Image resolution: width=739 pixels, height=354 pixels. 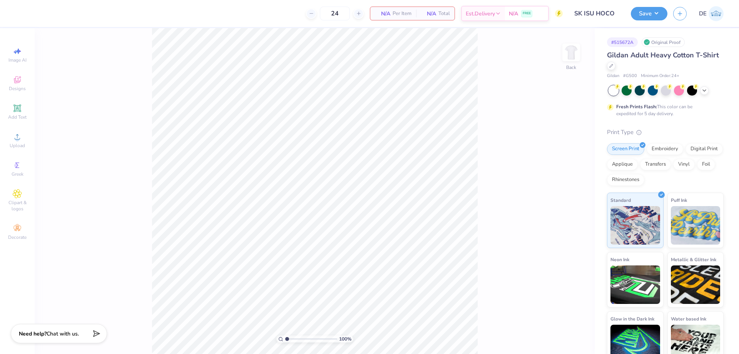 I want to click on span: FREE, so click(x=527, y=13).